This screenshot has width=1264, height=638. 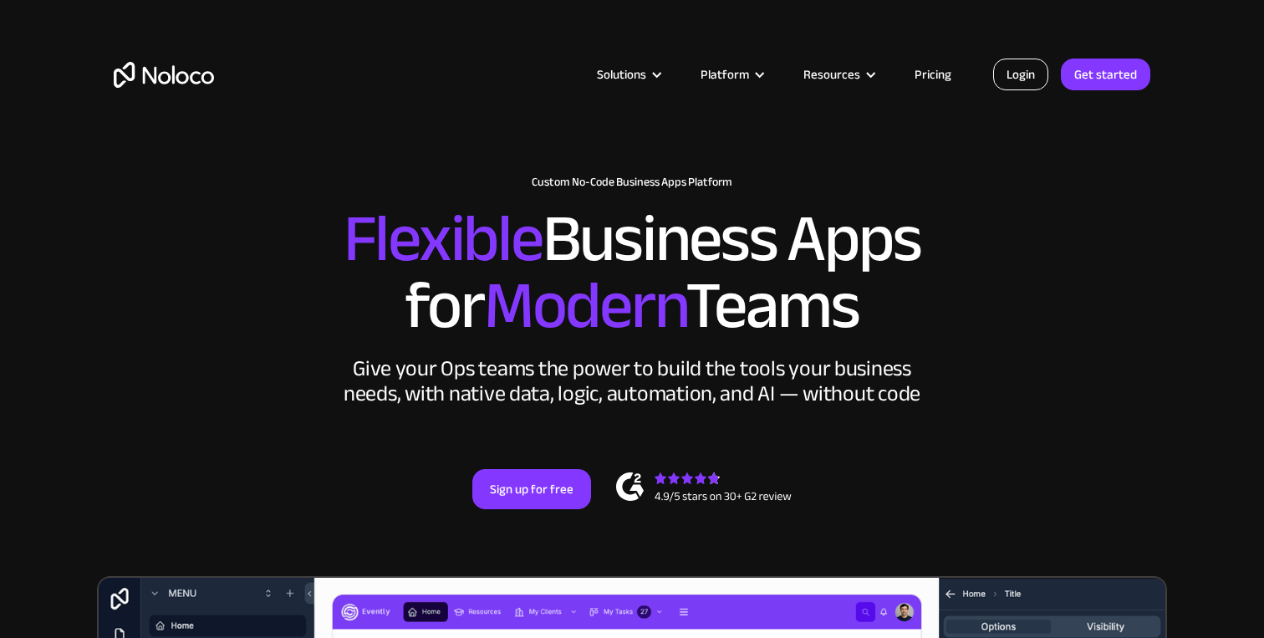 I want to click on a: Sign up for free, so click(x=532, y=489).